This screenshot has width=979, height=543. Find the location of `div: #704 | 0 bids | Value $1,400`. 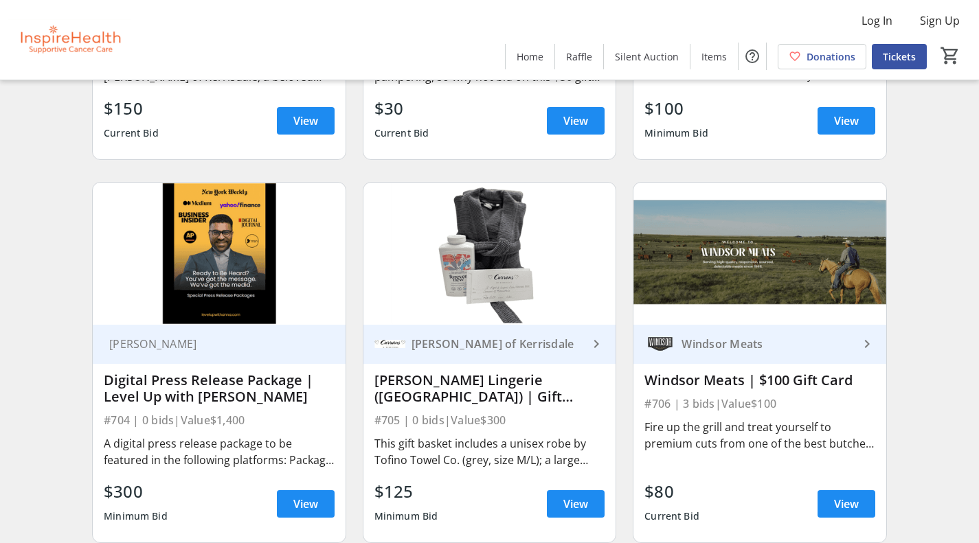

div: #704 | 0 bids | Value $1,400 is located at coordinates (219, 420).